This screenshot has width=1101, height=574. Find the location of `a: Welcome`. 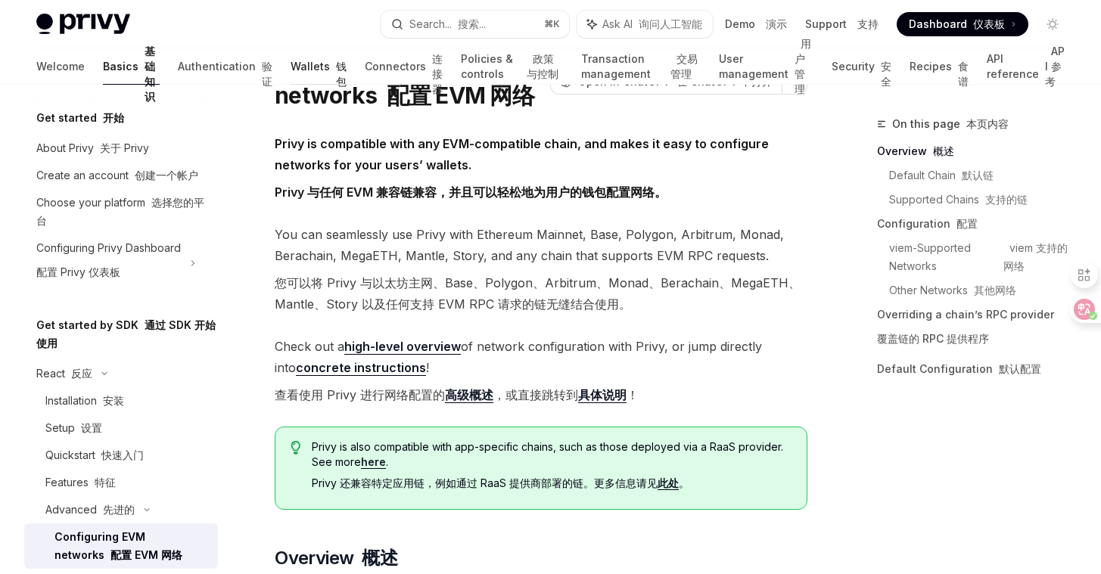

a: Welcome is located at coordinates (61, 67).